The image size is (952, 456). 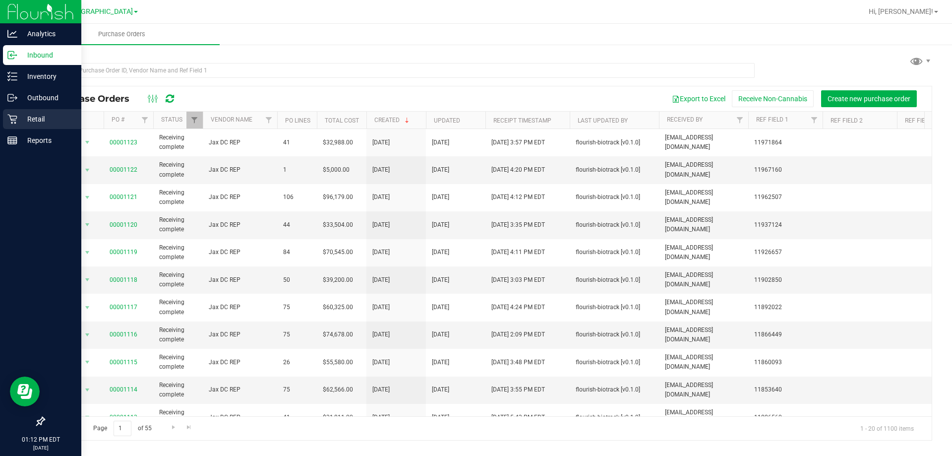 I want to click on span: $74,678.00, so click(x=338, y=334).